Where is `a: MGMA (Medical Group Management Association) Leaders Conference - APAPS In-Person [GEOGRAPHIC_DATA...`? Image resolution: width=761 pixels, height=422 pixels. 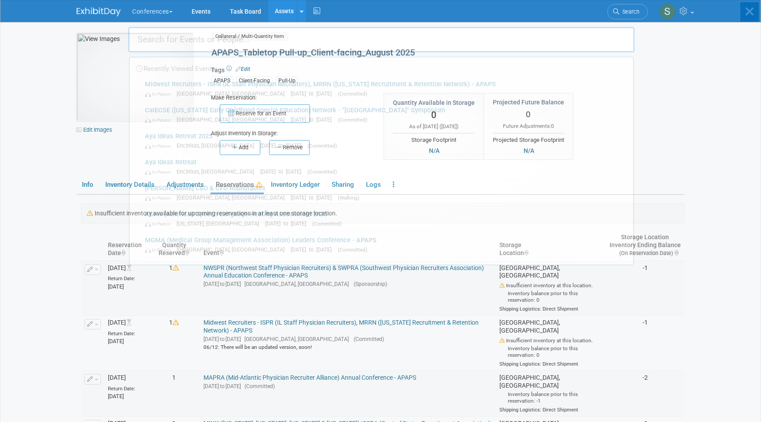 a: MGMA (Medical Group Management Association) Leaders Conference - APAPS In-Person [GEOGRAPHIC_DATA... is located at coordinates (385, 245).